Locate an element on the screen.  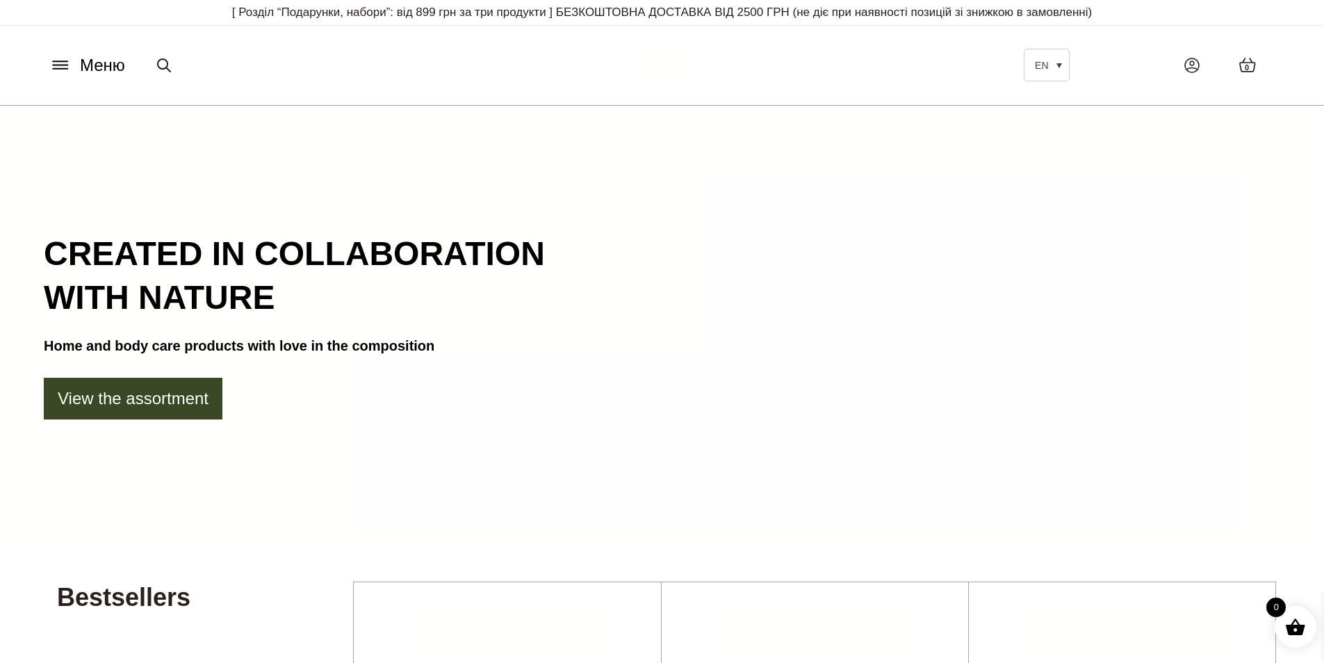
a: 0 is located at coordinates (1248, 65).